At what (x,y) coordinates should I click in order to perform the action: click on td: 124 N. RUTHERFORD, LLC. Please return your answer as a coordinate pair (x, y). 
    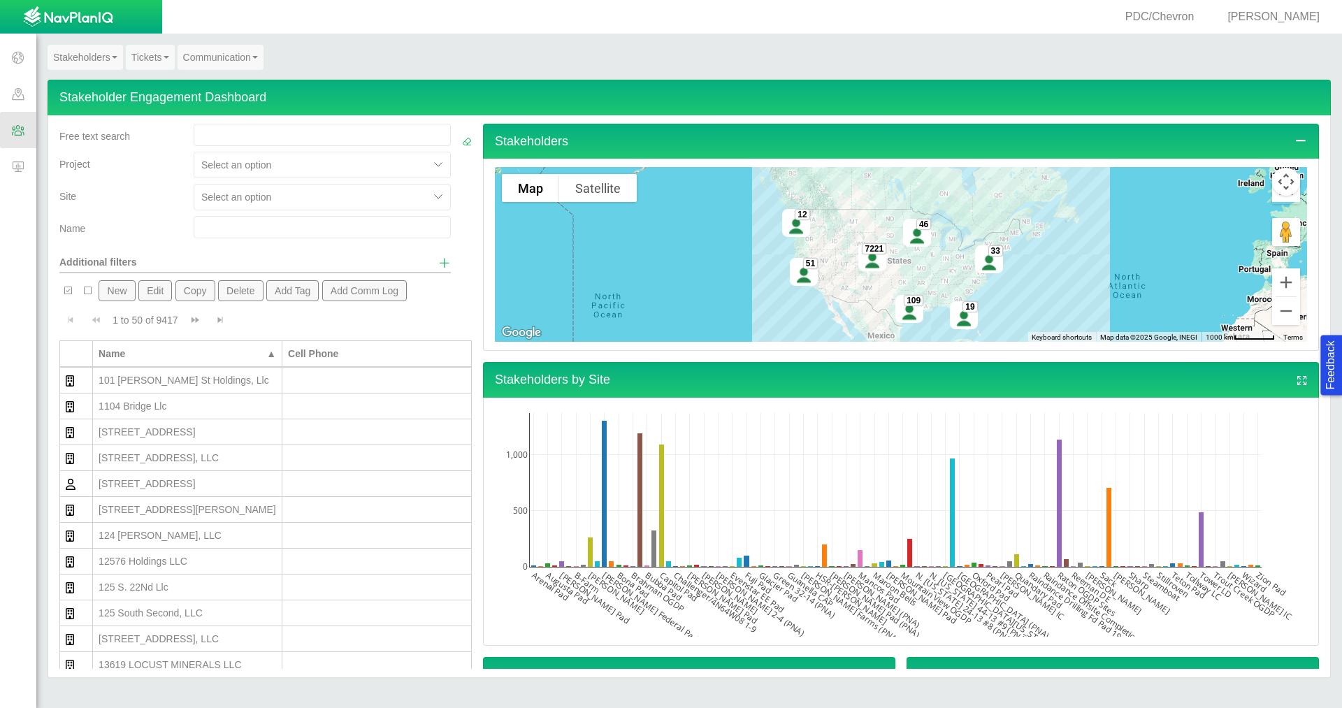
    Looking at the image, I should click on (187, 535).